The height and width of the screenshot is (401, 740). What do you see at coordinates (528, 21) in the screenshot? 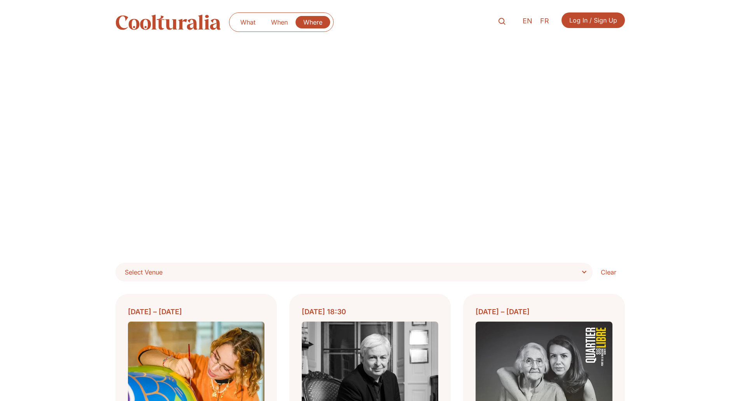
I see `a: EN` at bounding box center [528, 21].